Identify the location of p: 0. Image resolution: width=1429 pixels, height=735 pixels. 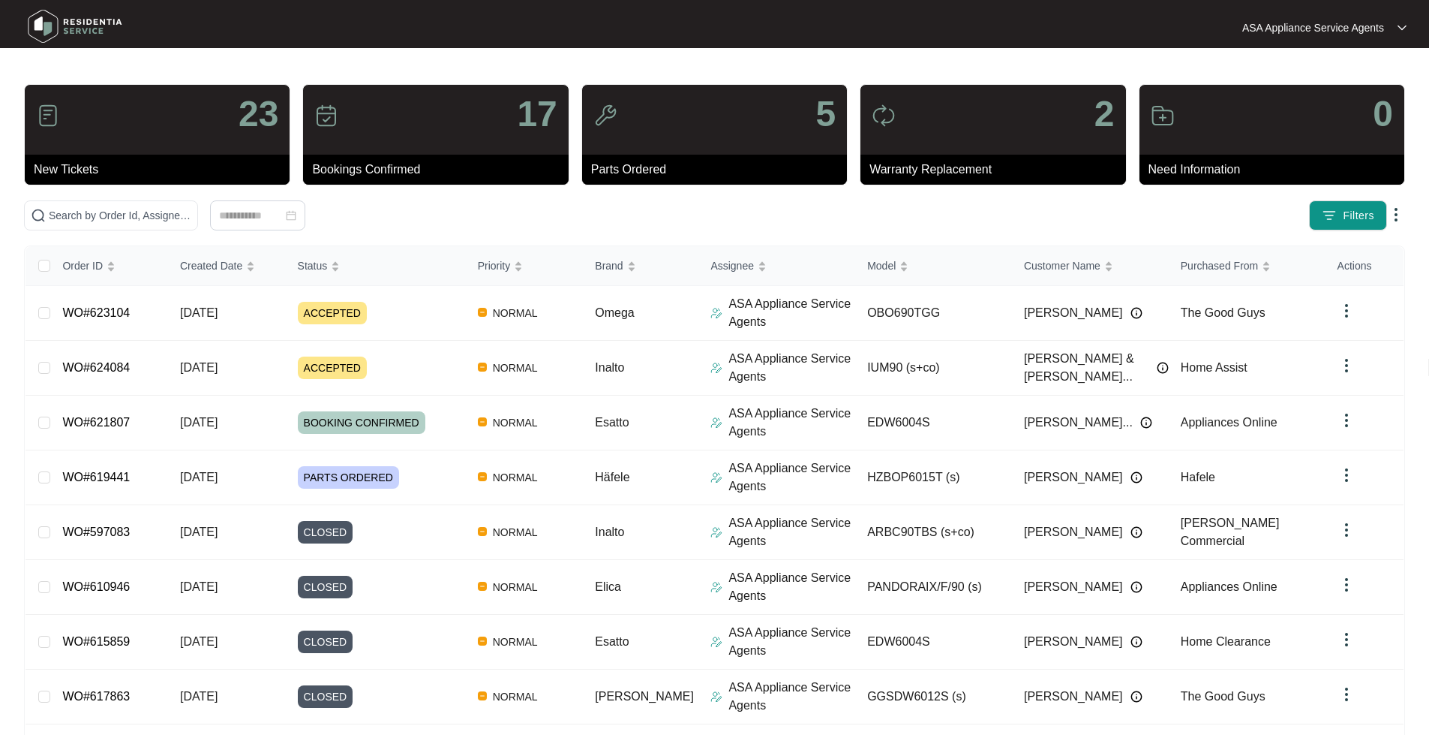
(1383, 114).